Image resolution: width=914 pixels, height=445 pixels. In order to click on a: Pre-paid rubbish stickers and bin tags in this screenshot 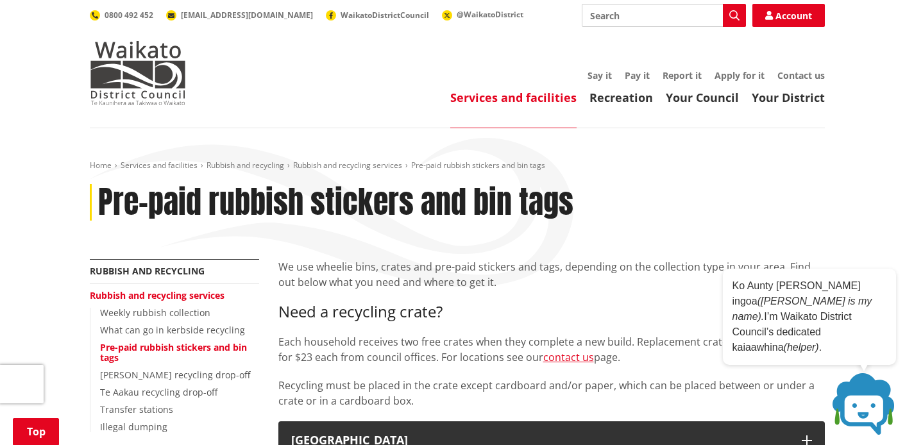, I will do `click(173, 353)`.